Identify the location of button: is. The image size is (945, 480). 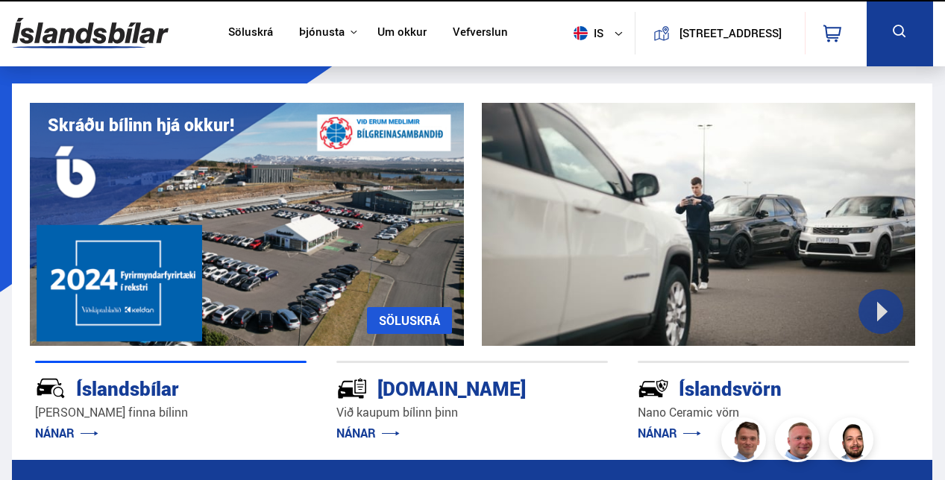
(601, 33).